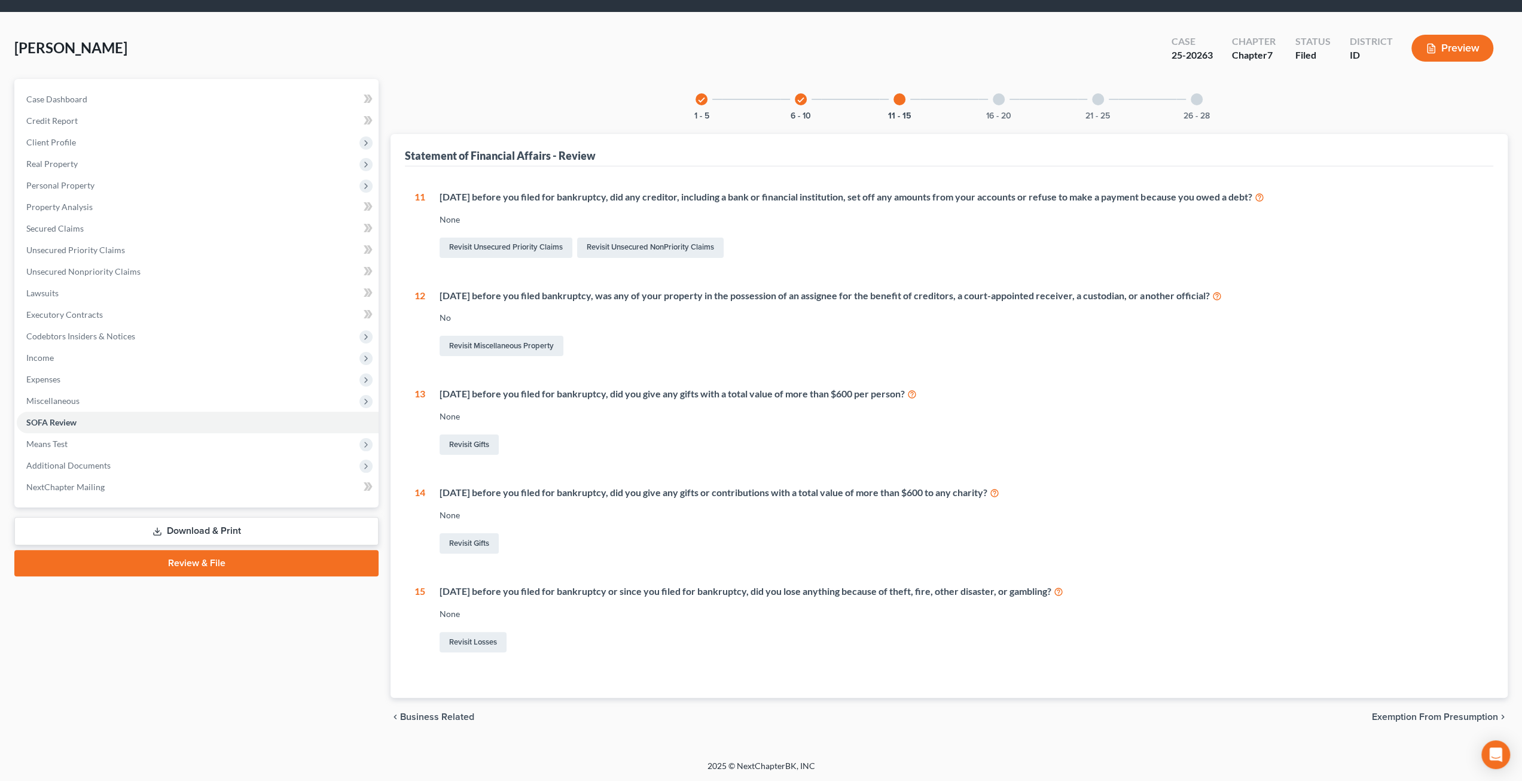  What do you see at coordinates (197, 293) in the screenshot?
I see `a: Lawsuits` at bounding box center [197, 293].